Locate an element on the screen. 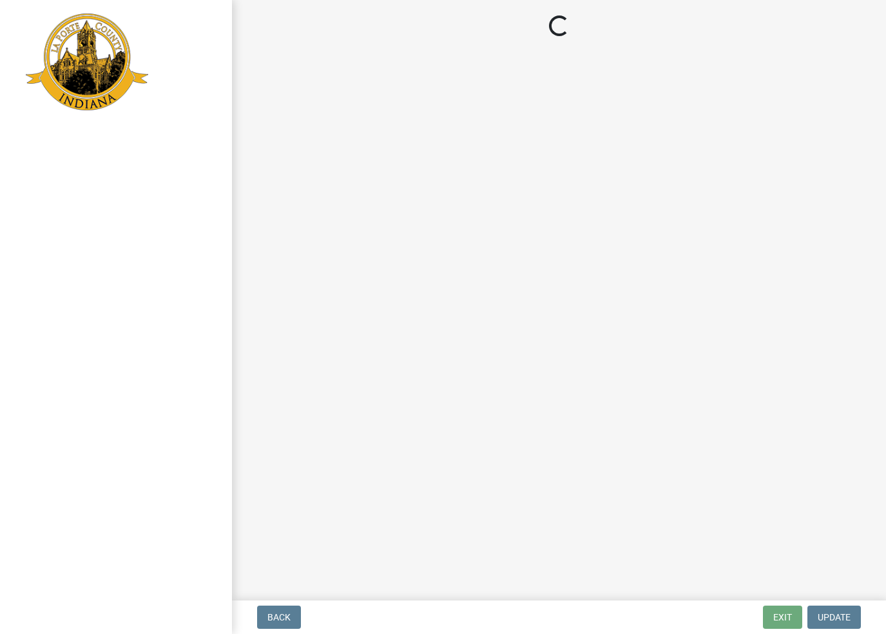 This screenshot has height=634, width=886. button: Update is located at coordinates (834, 617).